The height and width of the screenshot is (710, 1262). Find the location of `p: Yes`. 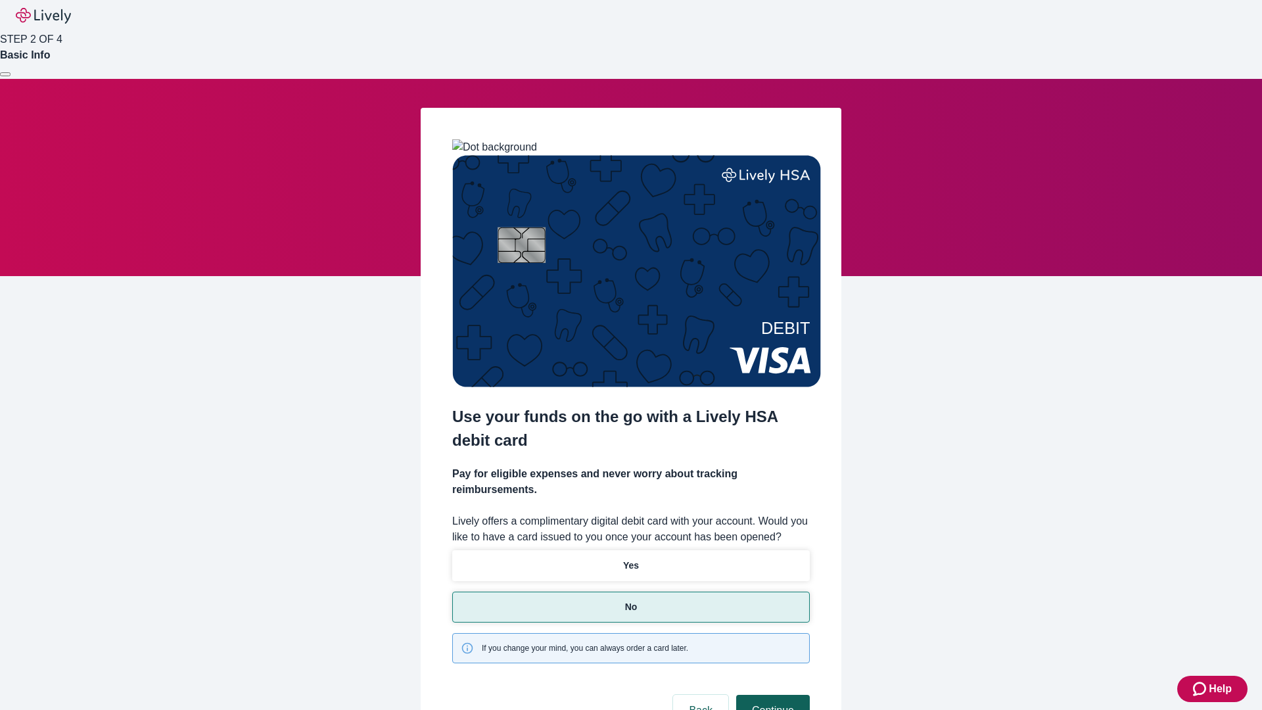

p: Yes is located at coordinates (631, 565).